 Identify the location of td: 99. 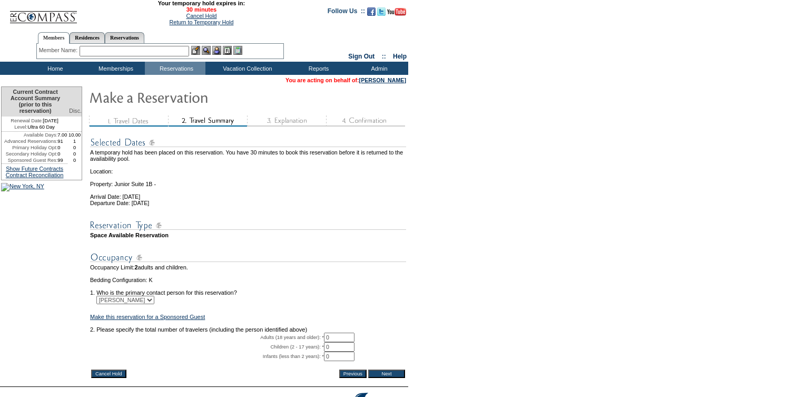
(62, 160).